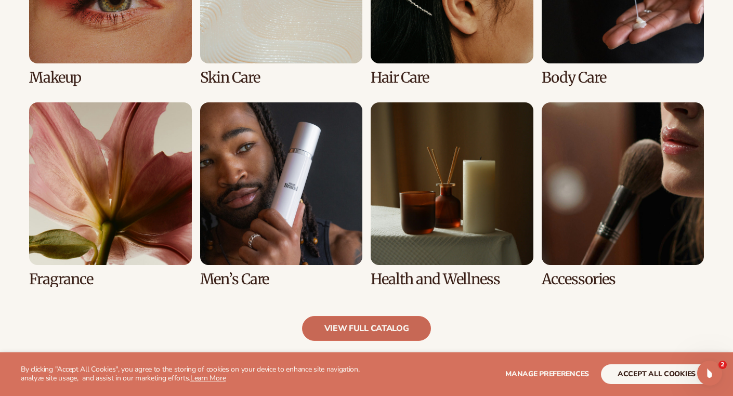  What do you see at coordinates (110, 77) in the screenshot?
I see `h3: Makeup` at bounding box center [110, 77].